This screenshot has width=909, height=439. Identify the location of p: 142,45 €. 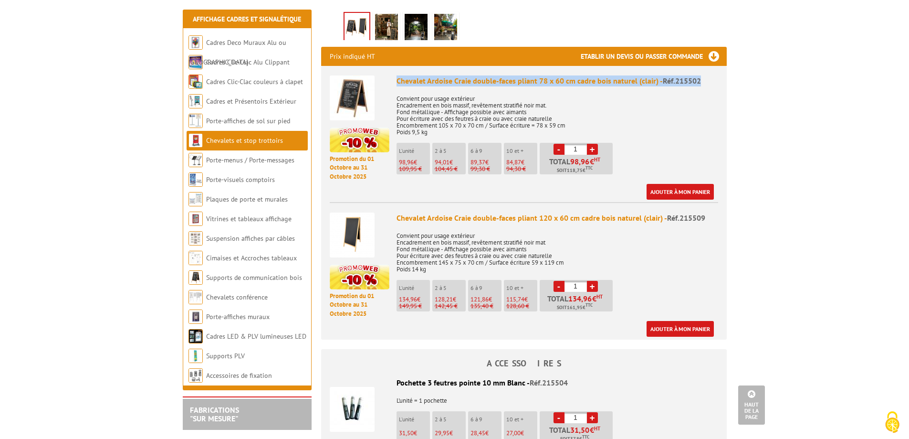
(450, 306).